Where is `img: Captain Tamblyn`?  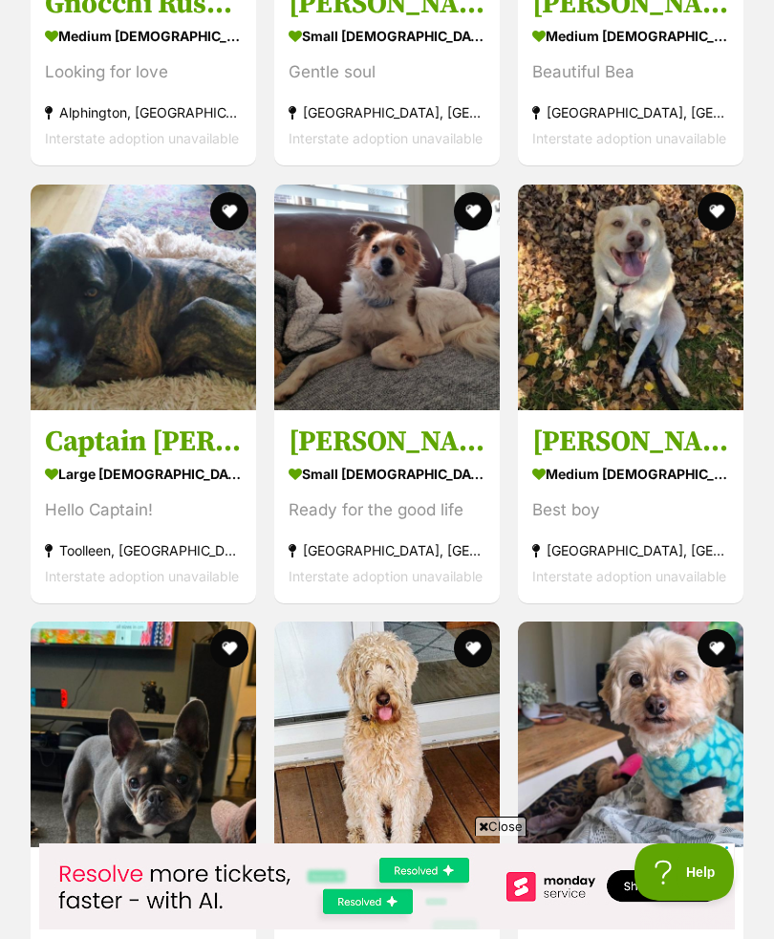 img: Captain Tamblyn is located at coordinates (143, 297).